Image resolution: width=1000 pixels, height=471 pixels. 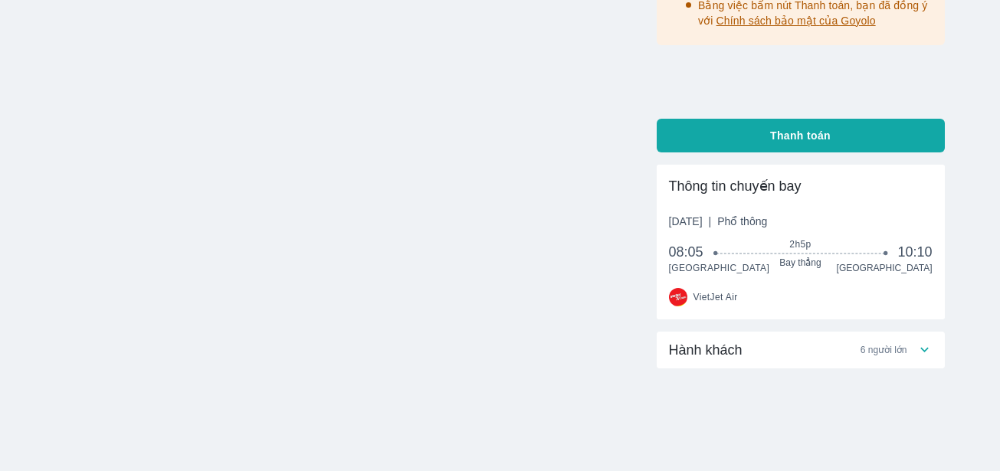 What do you see at coordinates (693, 252) in the screenshot?
I see `span: 08:05` at bounding box center [693, 252].